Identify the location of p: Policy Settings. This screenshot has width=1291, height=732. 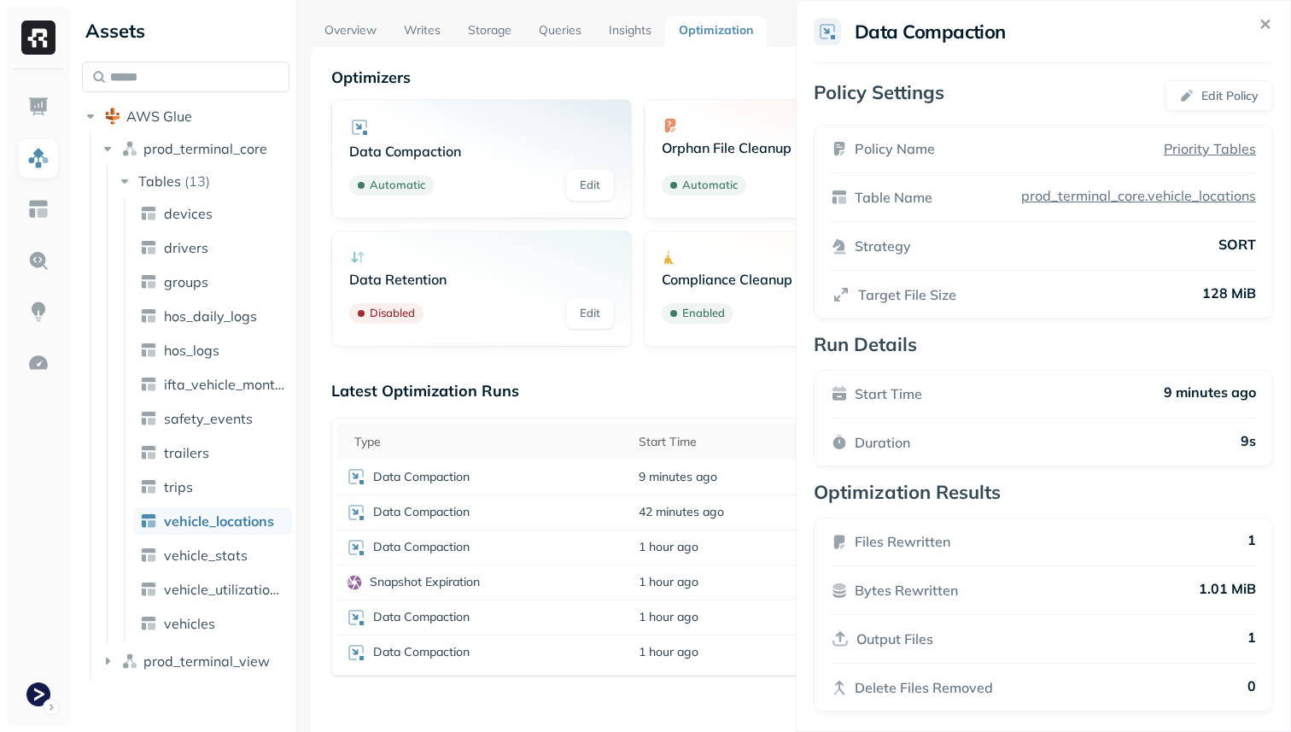
(878, 96).